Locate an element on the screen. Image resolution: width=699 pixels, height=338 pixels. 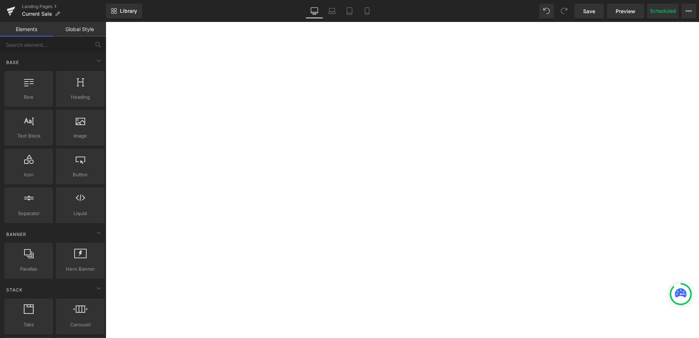
span: Heading is located at coordinates (80, 97).